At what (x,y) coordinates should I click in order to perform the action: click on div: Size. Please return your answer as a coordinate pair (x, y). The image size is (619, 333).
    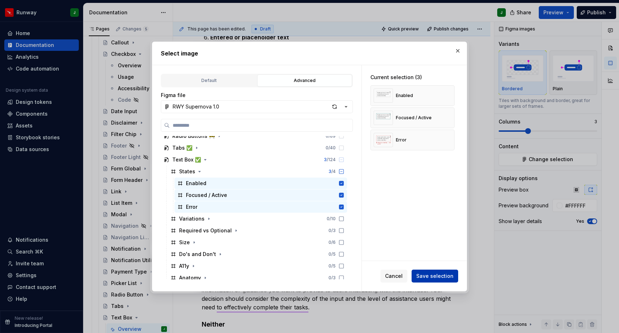
    Looking at the image, I should click on (185, 243).